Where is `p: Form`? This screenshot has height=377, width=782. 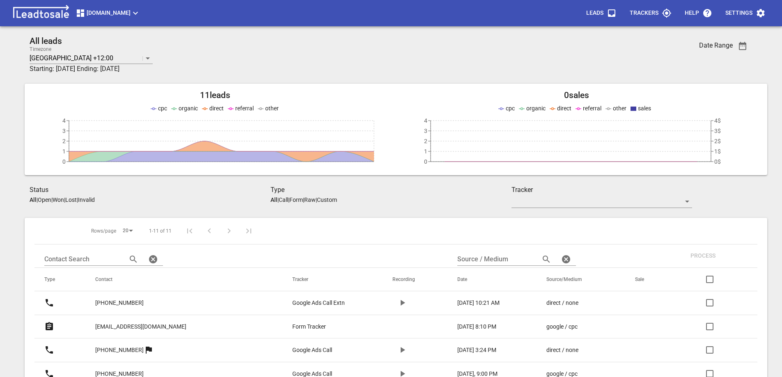 p: Form is located at coordinates (296, 200).